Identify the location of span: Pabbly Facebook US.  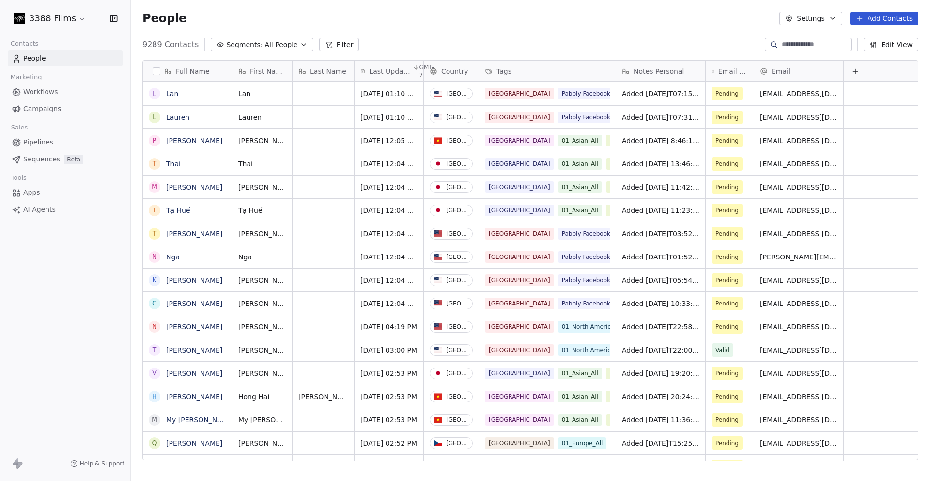
(591, 257).